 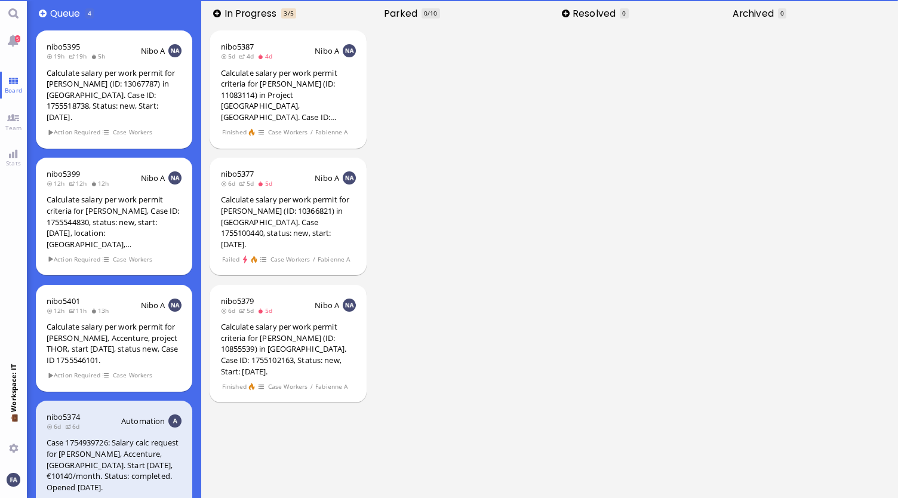 I want to click on span: 3, so click(x=285, y=13).